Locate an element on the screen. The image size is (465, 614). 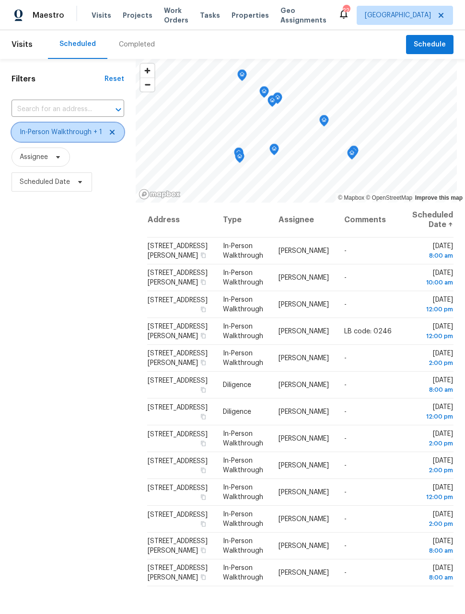
a: Improve this map is located at coordinates (439, 198).